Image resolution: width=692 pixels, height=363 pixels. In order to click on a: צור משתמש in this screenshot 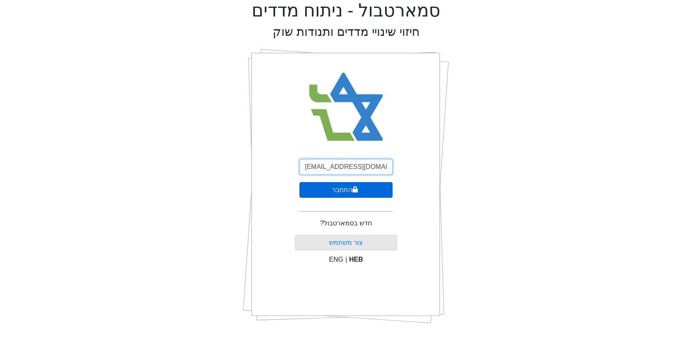, I will do `click(346, 242)`.